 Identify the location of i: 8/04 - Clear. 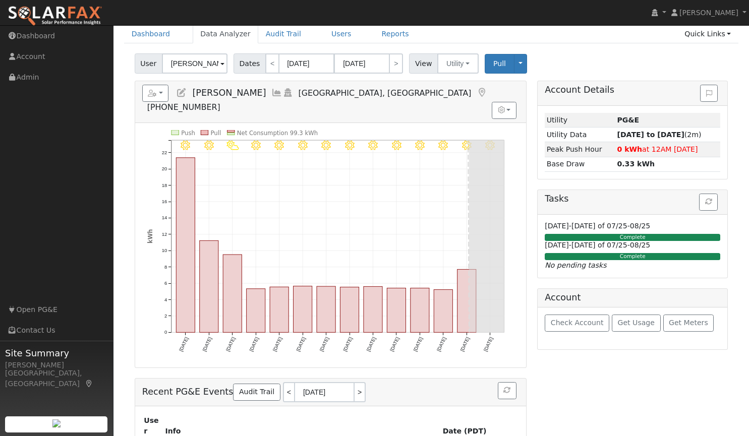
(349, 145).